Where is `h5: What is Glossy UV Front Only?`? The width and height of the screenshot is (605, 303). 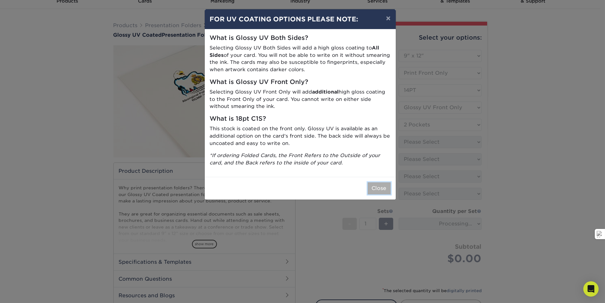 h5: What is Glossy UV Front Only? is located at coordinates (300, 82).